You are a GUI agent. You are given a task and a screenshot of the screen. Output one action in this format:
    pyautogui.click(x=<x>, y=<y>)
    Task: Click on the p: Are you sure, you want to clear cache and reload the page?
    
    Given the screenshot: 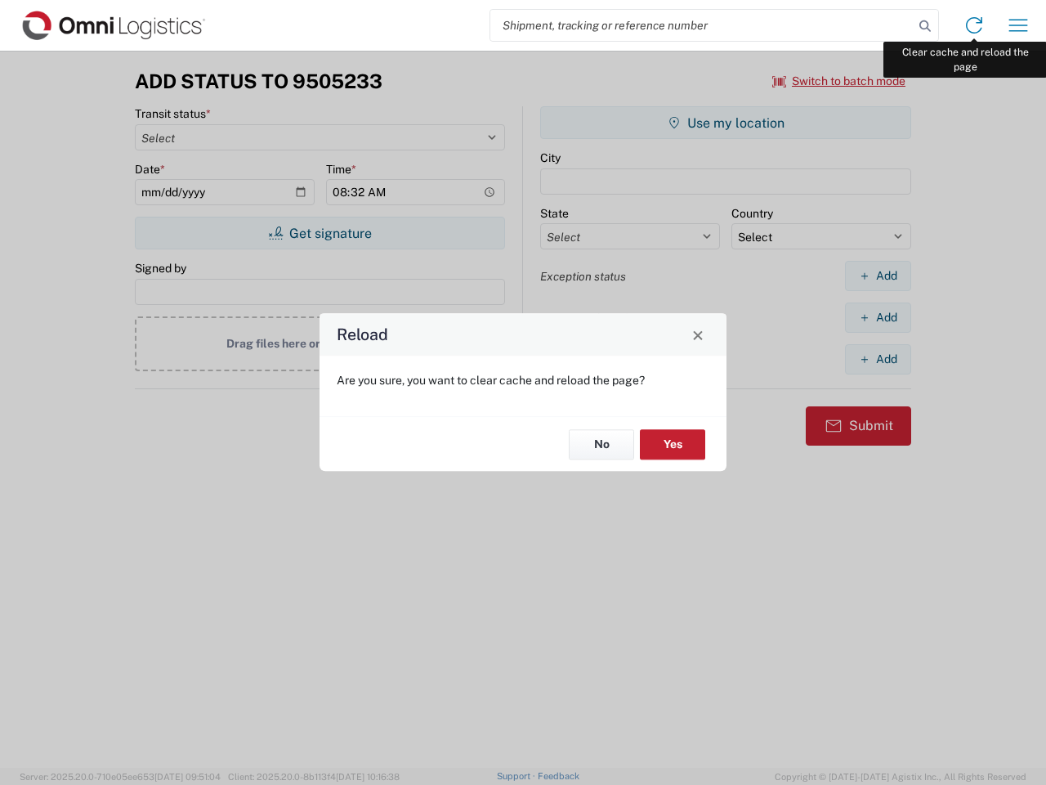 What is the action you would take?
    pyautogui.click(x=523, y=380)
    